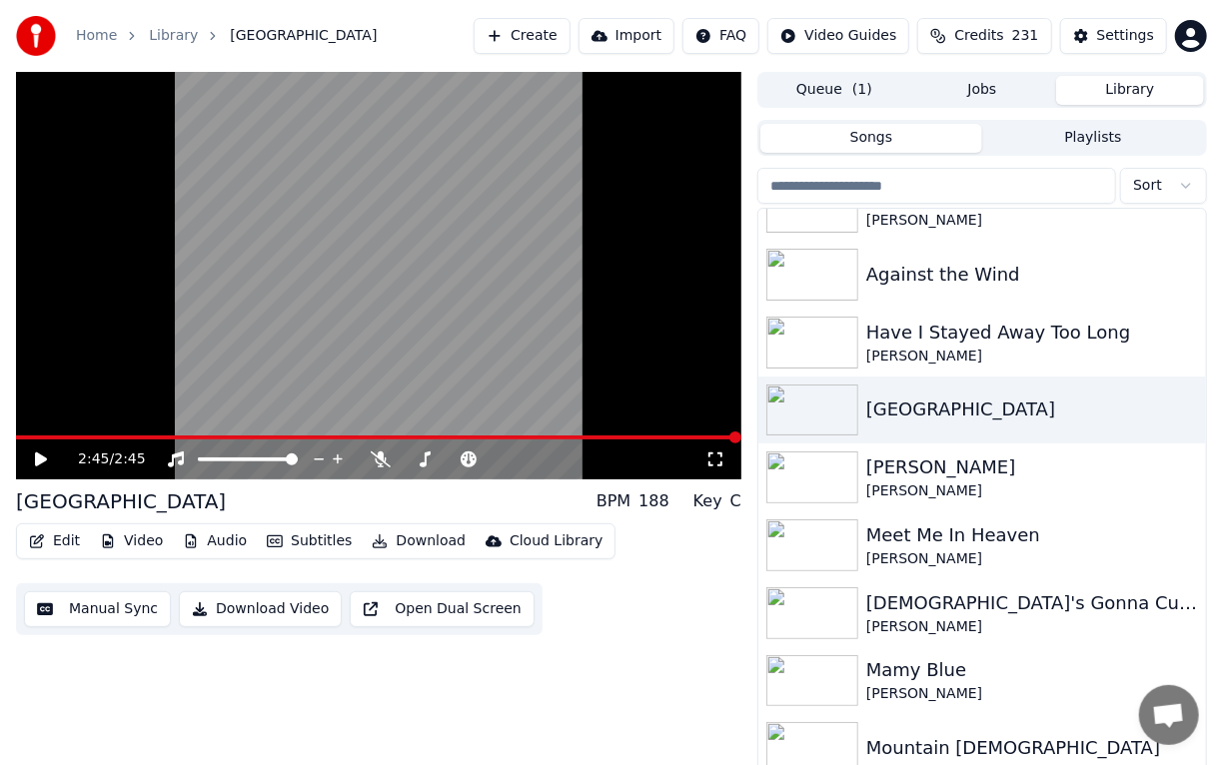 The image size is (1223, 765). I want to click on img: youka, so click(36, 36).